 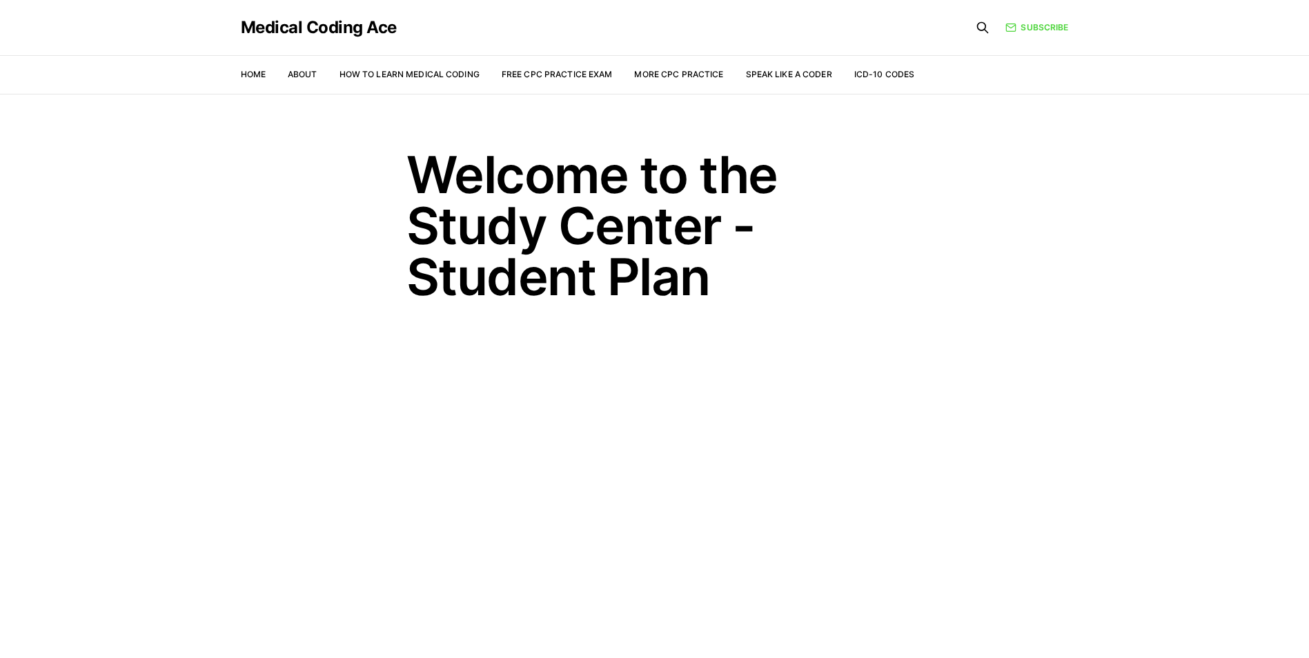 What do you see at coordinates (678, 74) in the screenshot?
I see `a: More CPC Practice` at bounding box center [678, 74].